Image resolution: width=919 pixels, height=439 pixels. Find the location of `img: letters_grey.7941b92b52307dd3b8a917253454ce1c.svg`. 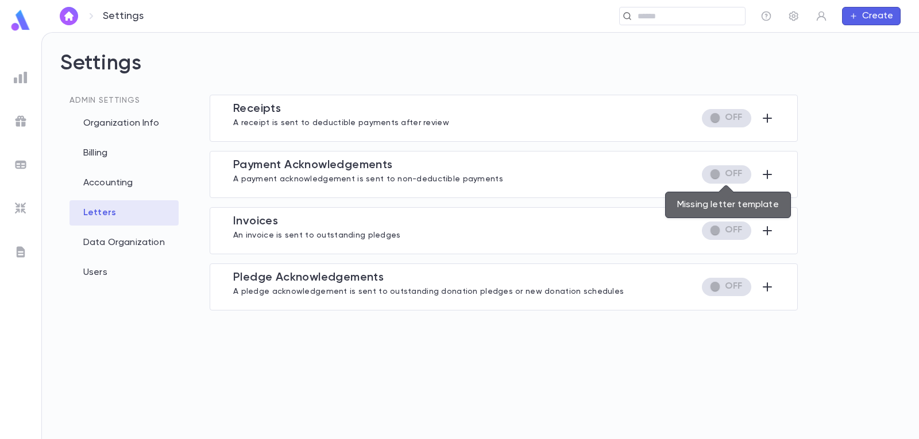

img: letters_grey.7941b92b52307dd3b8a917253454ce1c.svg is located at coordinates (21, 252).